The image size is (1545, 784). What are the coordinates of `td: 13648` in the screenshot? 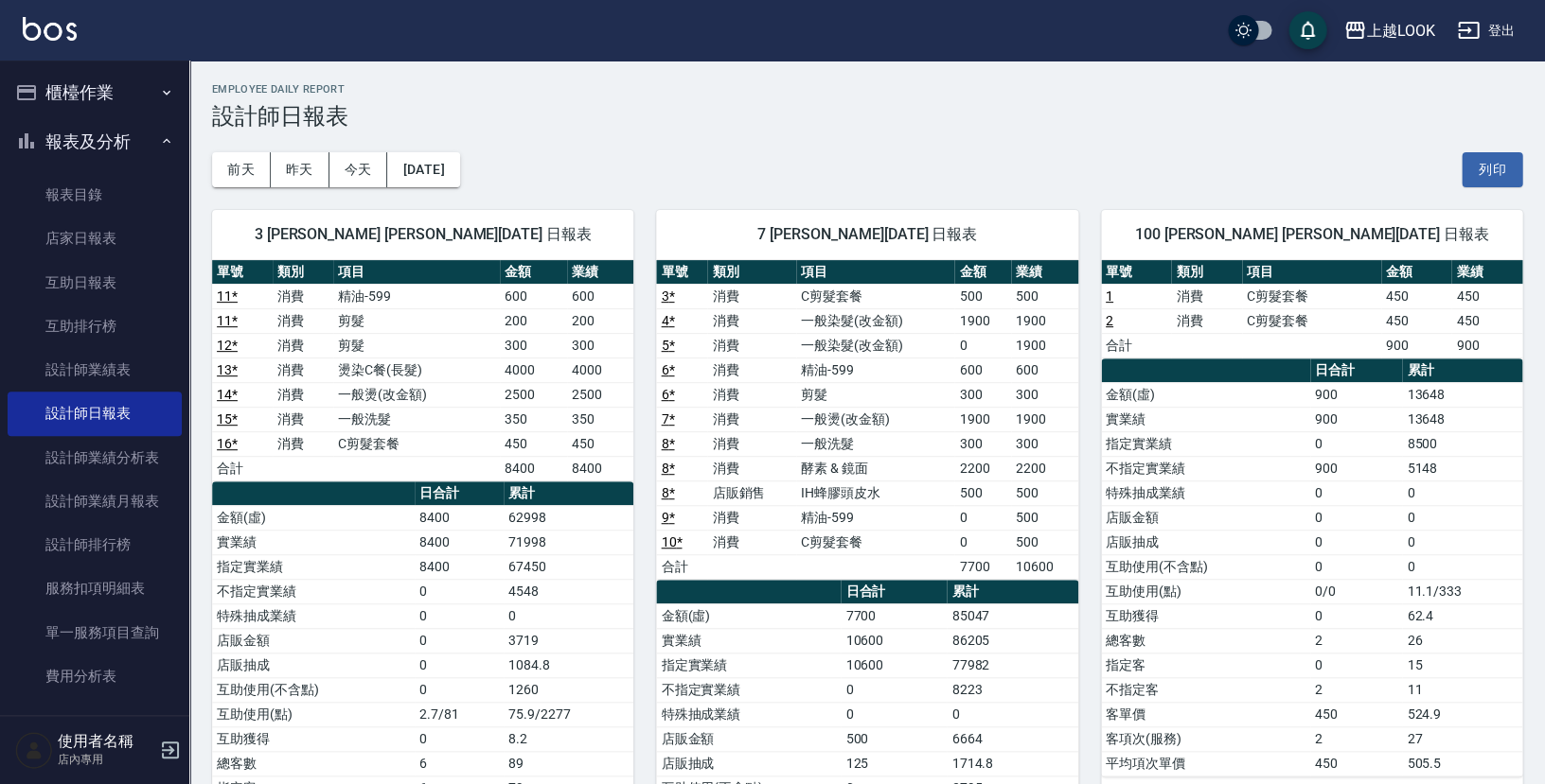 It's located at (1462, 419).